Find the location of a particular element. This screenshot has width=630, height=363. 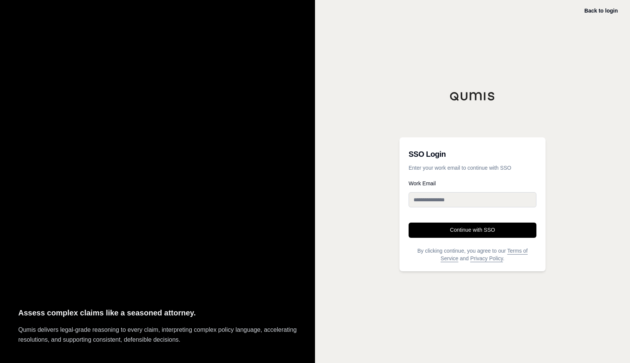

p: Assess complex claims like a seasoned attorney. is located at coordinates (158, 313).